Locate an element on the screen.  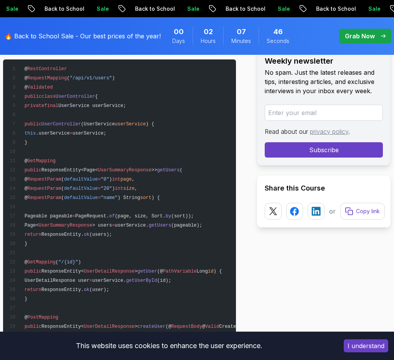
h2: Share this Course is located at coordinates (324, 188).